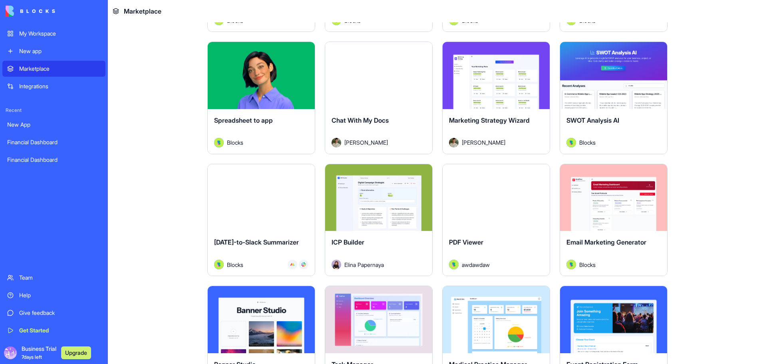 Image resolution: width=767 pixels, height=364 pixels. Describe the element at coordinates (60, 86) in the screenshot. I see `div: Integrations` at that location.